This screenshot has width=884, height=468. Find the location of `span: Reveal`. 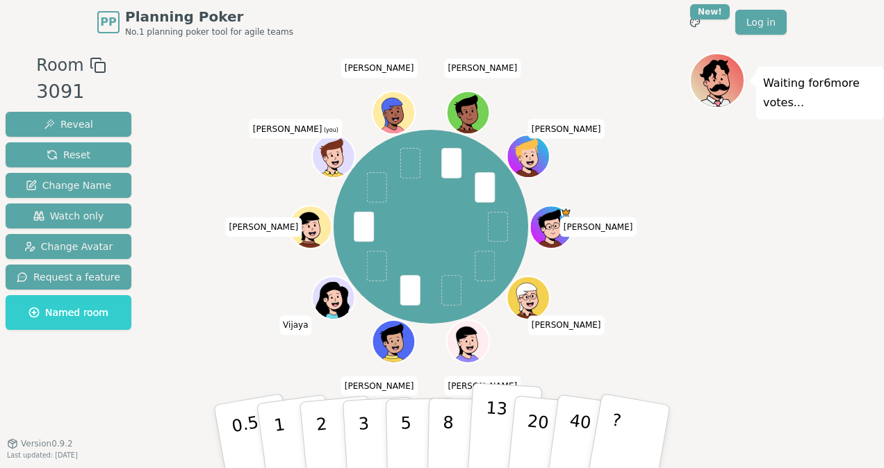

span: Reveal is located at coordinates (68, 124).